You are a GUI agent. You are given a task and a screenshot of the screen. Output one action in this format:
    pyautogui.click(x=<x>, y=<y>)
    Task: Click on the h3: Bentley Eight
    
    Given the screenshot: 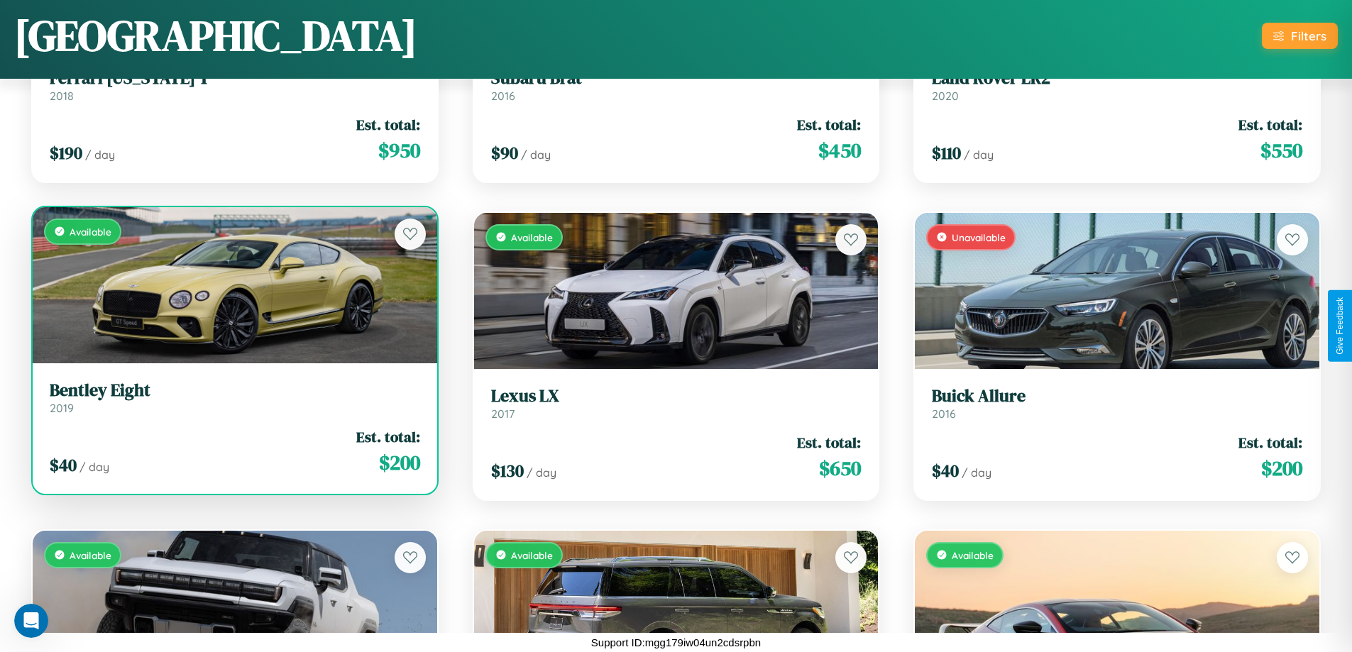 What is the action you would take?
    pyautogui.click(x=235, y=390)
    